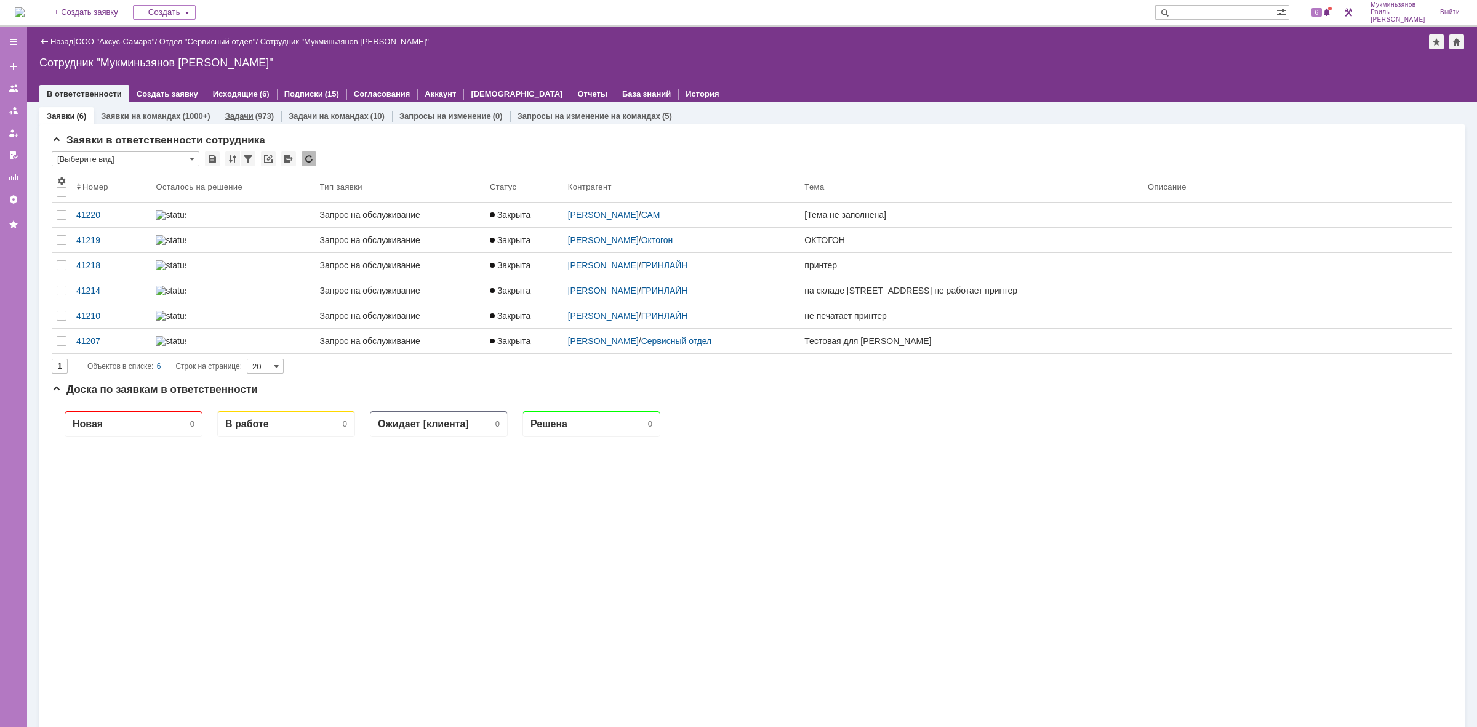 This screenshot has width=1477, height=727. What do you see at coordinates (164, 12) in the screenshot?
I see `div: Создать` at bounding box center [164, 12].